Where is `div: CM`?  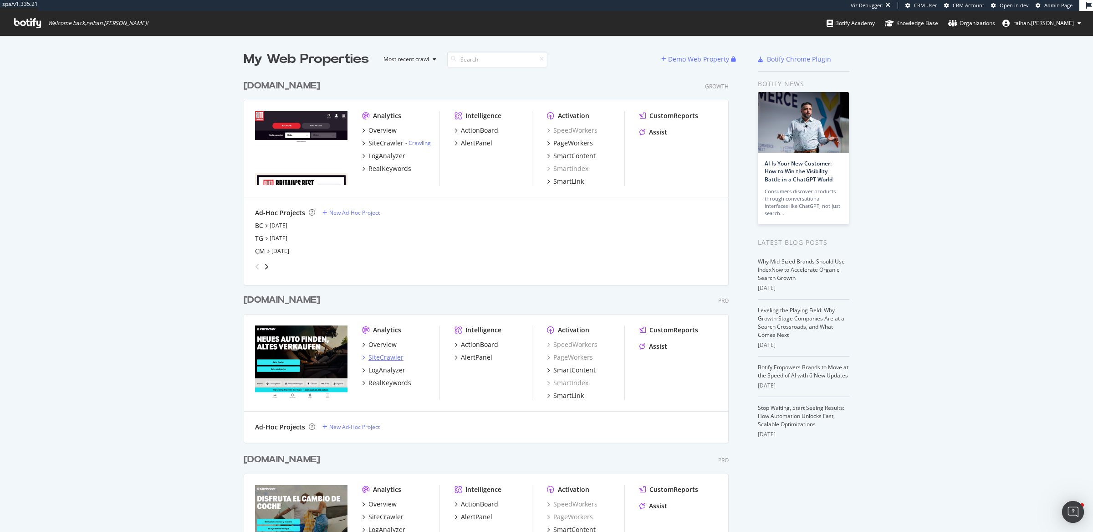 div: CM is located at coordinates (260, 251).